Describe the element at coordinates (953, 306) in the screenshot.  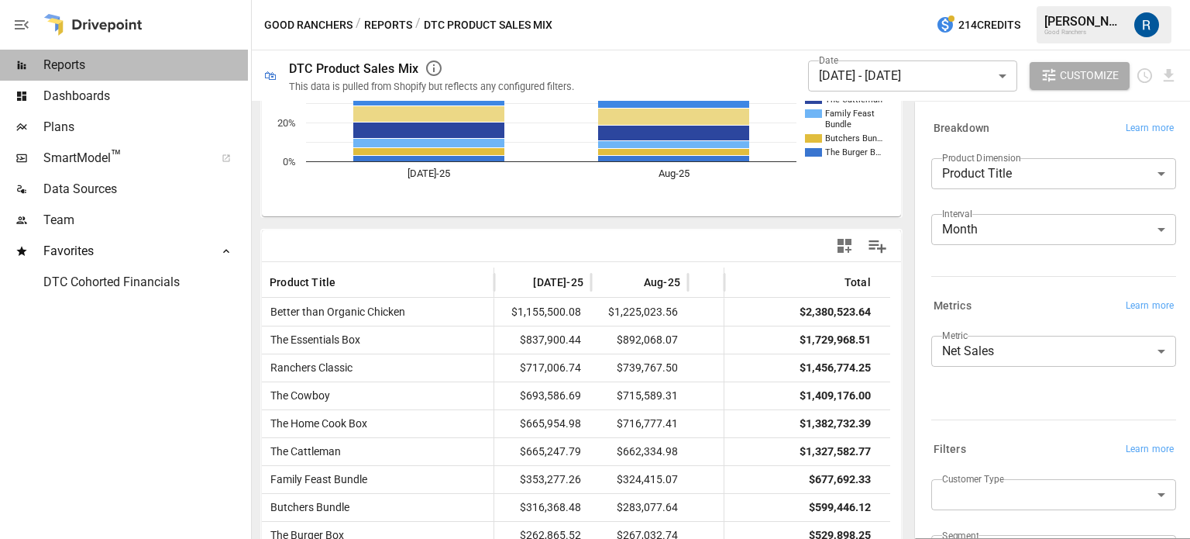
I see `h6: Metrics` at that location.